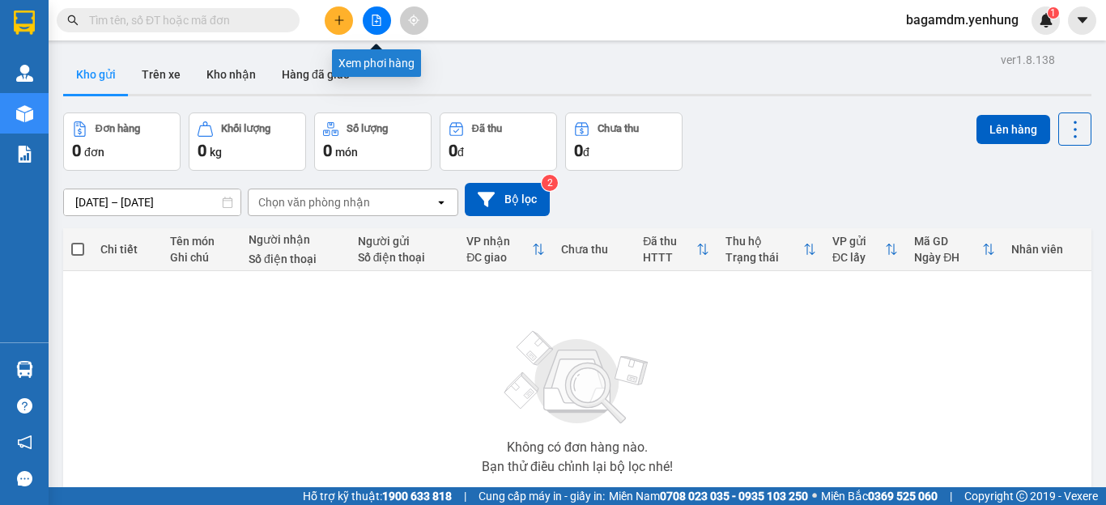 This screenshot has height=505, width=1106. I want to click on strong: 0369 525 060, so click(903, 497).